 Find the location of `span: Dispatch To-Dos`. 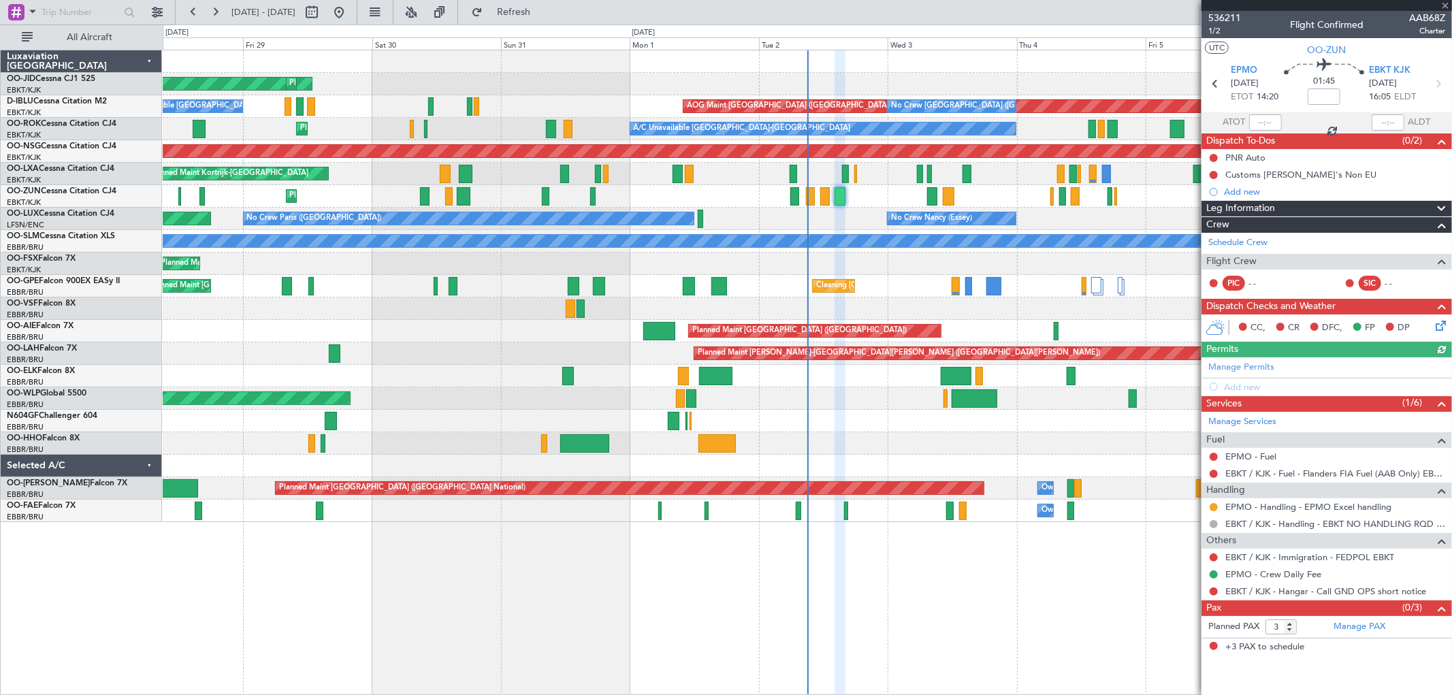

span: Dispatch To-Dos is located at coordinates (1240, 141).